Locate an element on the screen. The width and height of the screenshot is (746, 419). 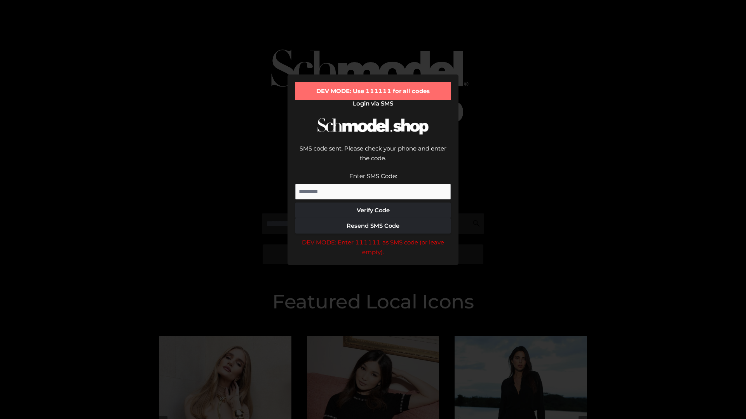
h2: Login via SMS is located at coordinates (373, 104).